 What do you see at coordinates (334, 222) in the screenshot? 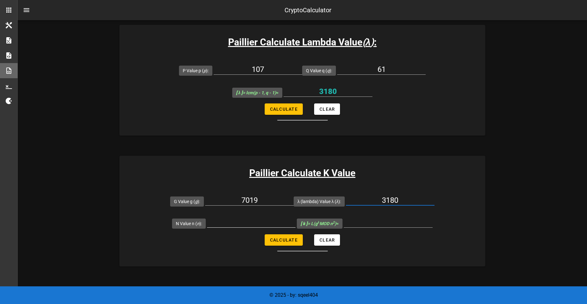
I see `sup: 2` at bounding box center [334, 222].